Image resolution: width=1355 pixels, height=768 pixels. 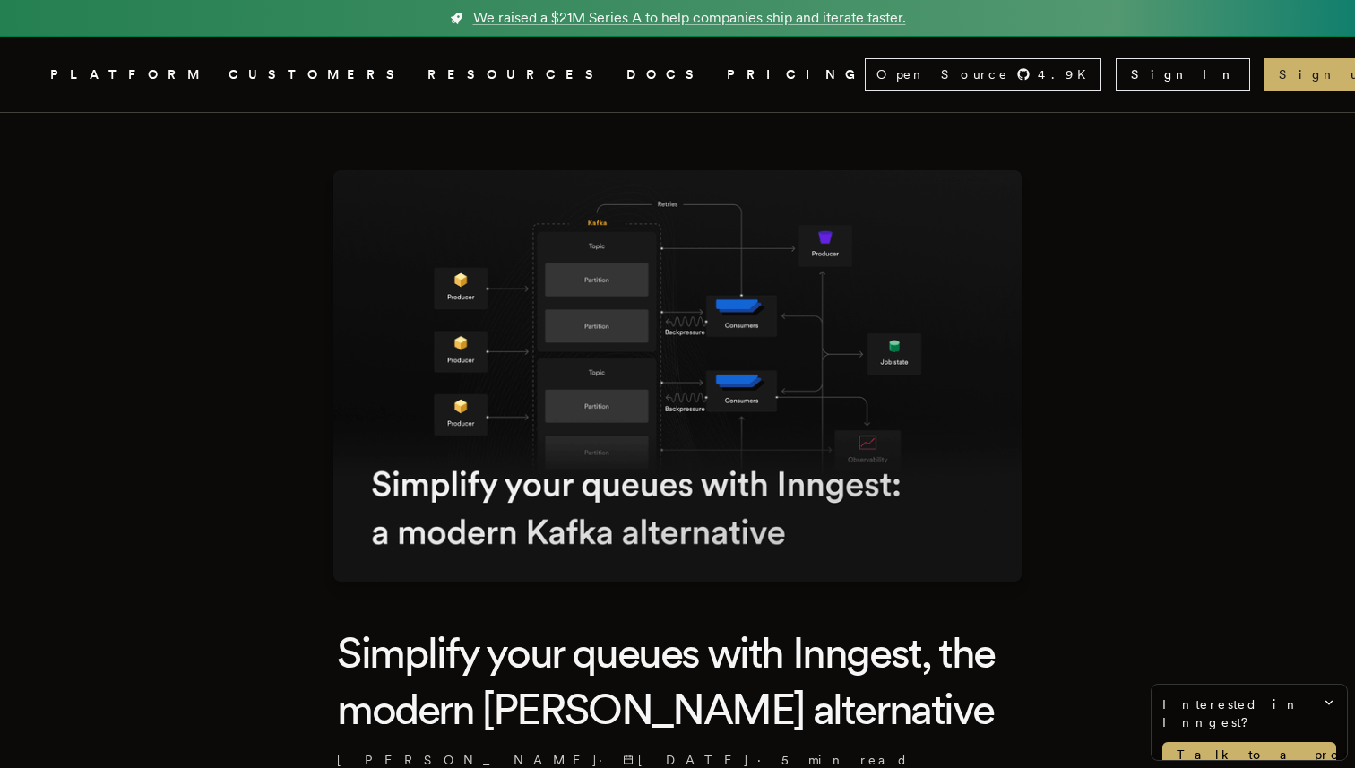 I want to click on button: RESOURCES, so click(x=516, y=74).